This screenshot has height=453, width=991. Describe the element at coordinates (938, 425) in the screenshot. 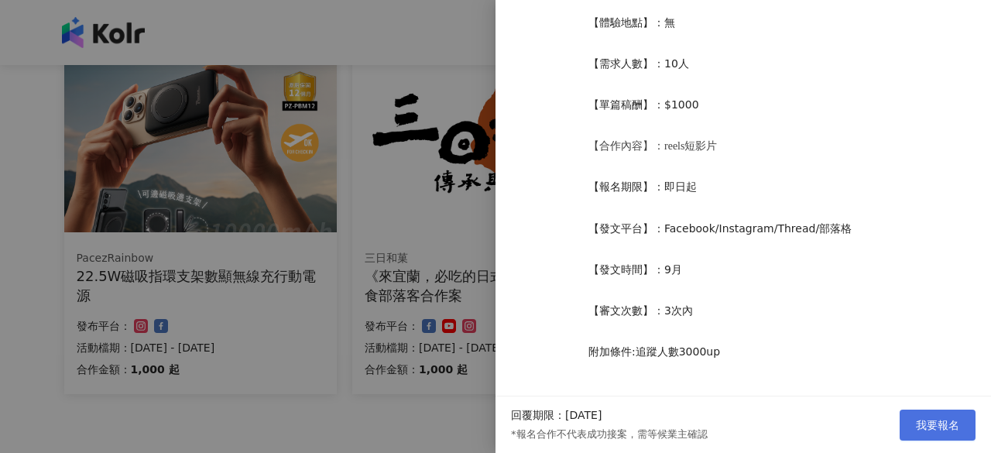

I see `span: 我要報名` at that location.